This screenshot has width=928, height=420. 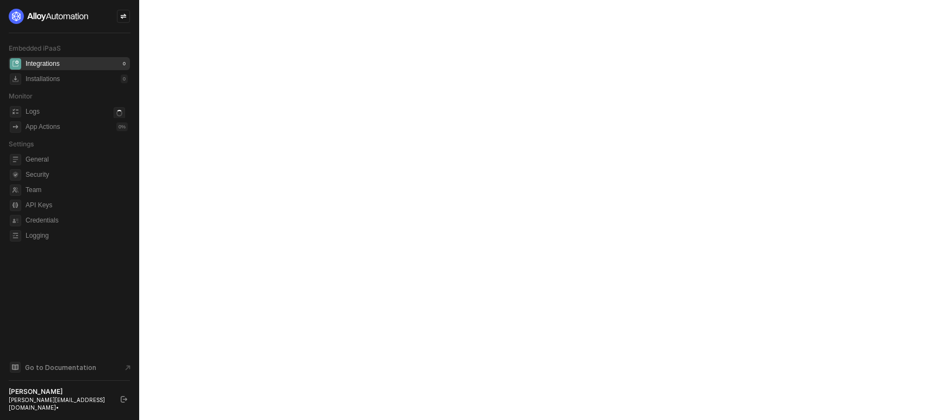 I want to click on span: Security, so click(x=77, y=175).